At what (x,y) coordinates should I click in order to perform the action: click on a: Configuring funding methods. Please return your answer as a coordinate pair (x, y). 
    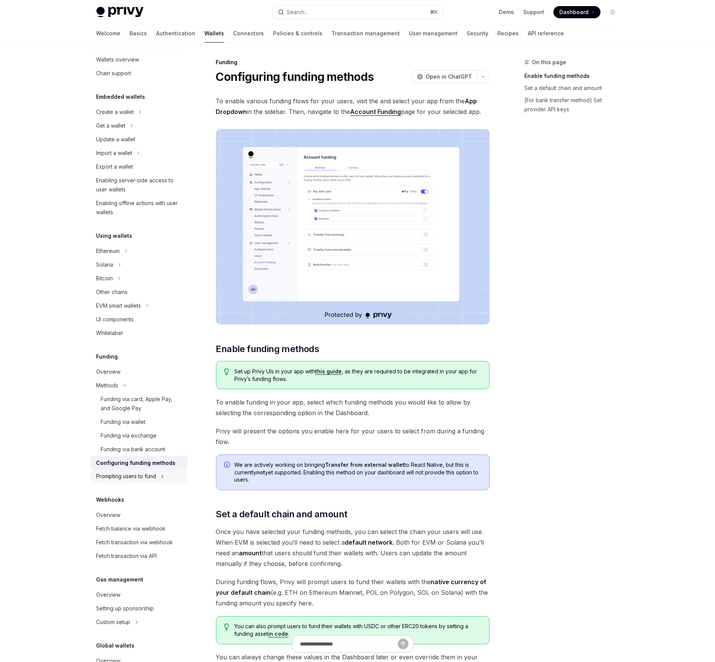
    Looking at the image, I should click on (139, 463).